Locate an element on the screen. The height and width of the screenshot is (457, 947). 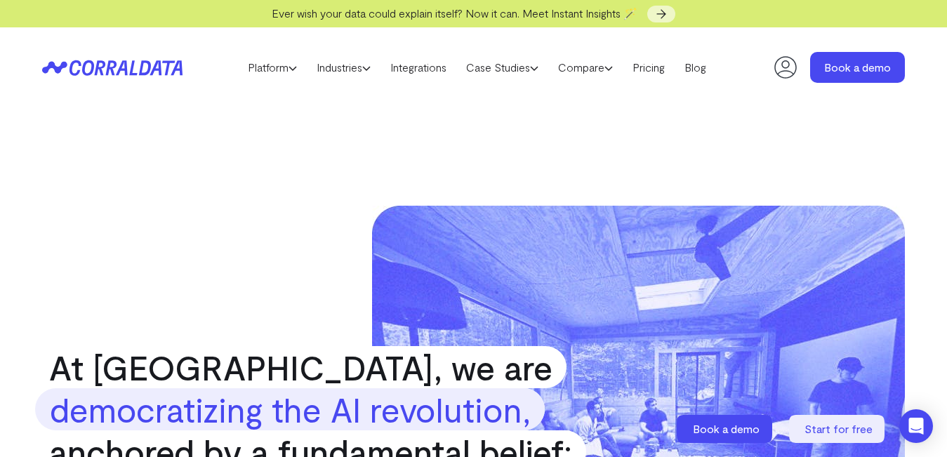
a: Pricing is located at coordinates (648, 67).